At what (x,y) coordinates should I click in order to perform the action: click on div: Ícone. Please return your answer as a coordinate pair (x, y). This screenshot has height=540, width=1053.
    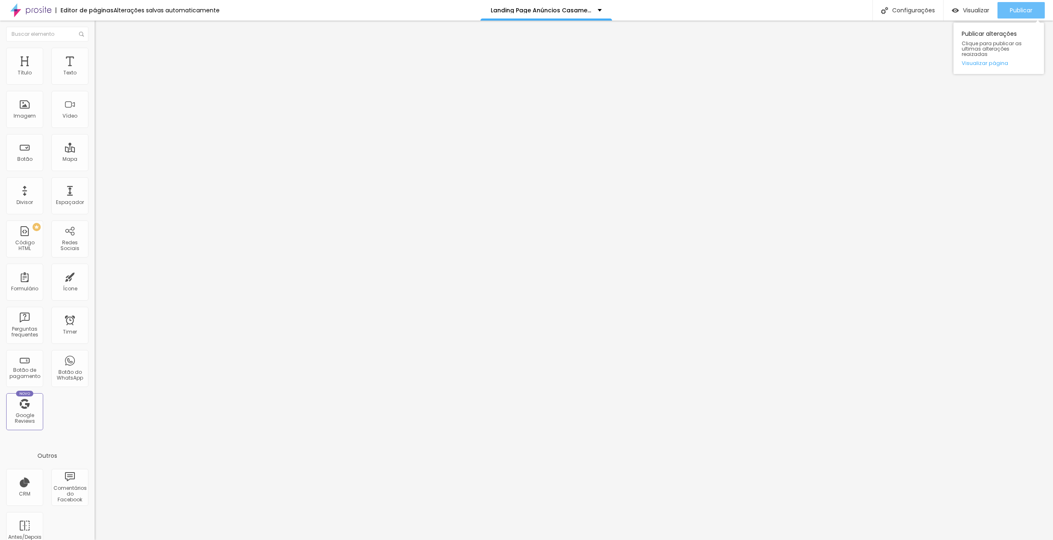
    Looking at the image, I should click on (70, 289).